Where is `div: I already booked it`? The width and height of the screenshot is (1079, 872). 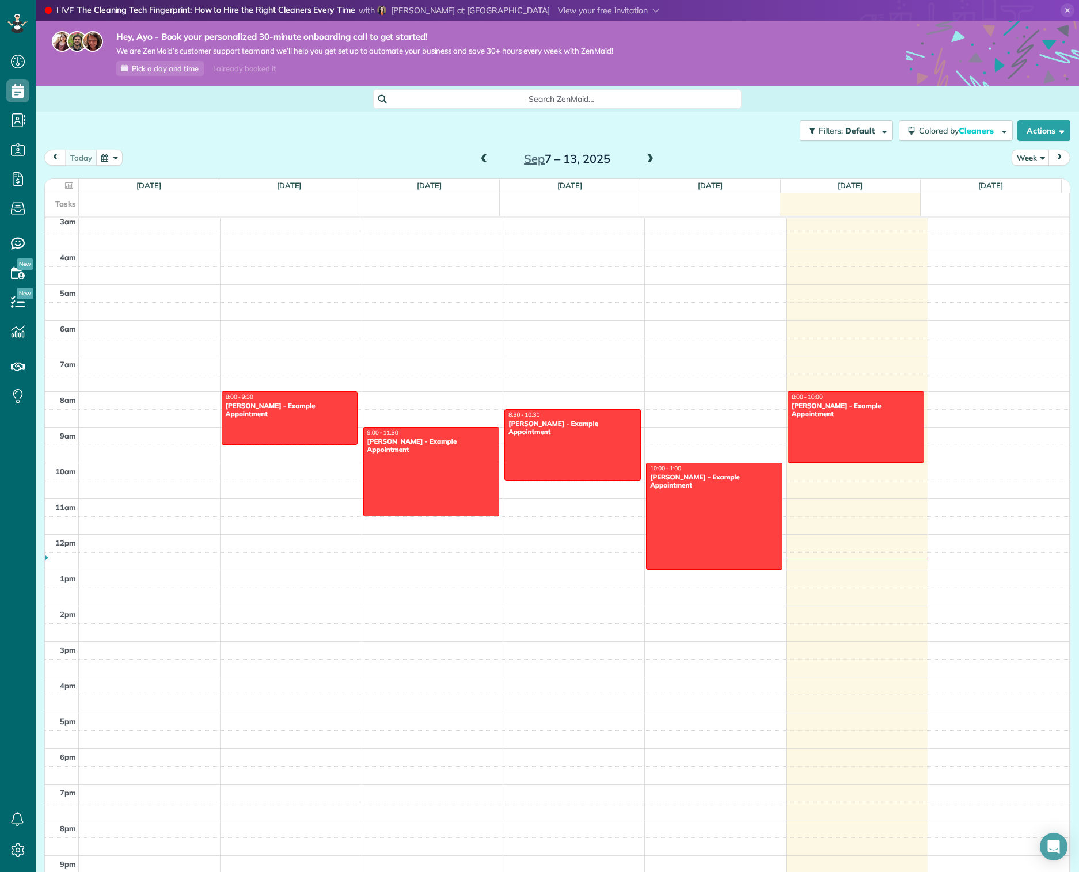 div: I already booked it is located at coordinates (244, 69).